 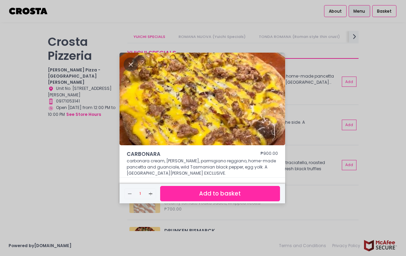 What do you see at coordinates (220, 193) in the screenshot?
I see `button: Add to basket` at bounding box center [220, 193].